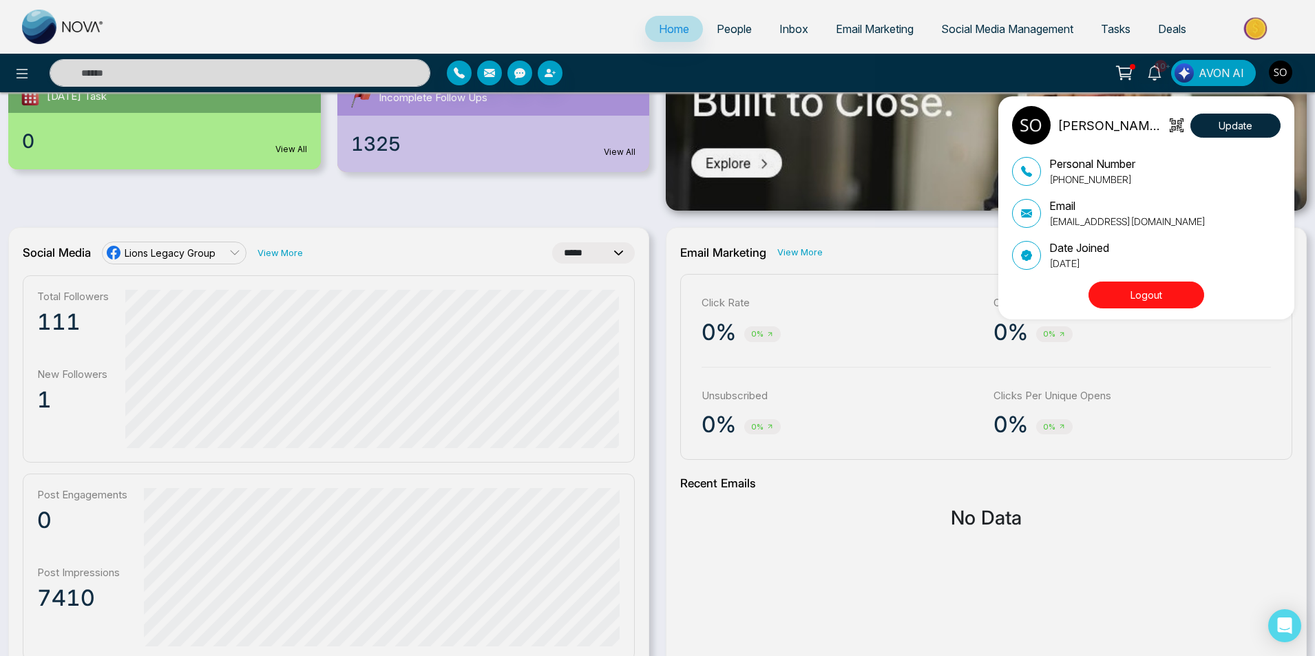 The image size is (1315, 656). Describe the element at coordinates (1285, 626) in the screenshot. I see `div: Open Intercom Messenger` at that location.